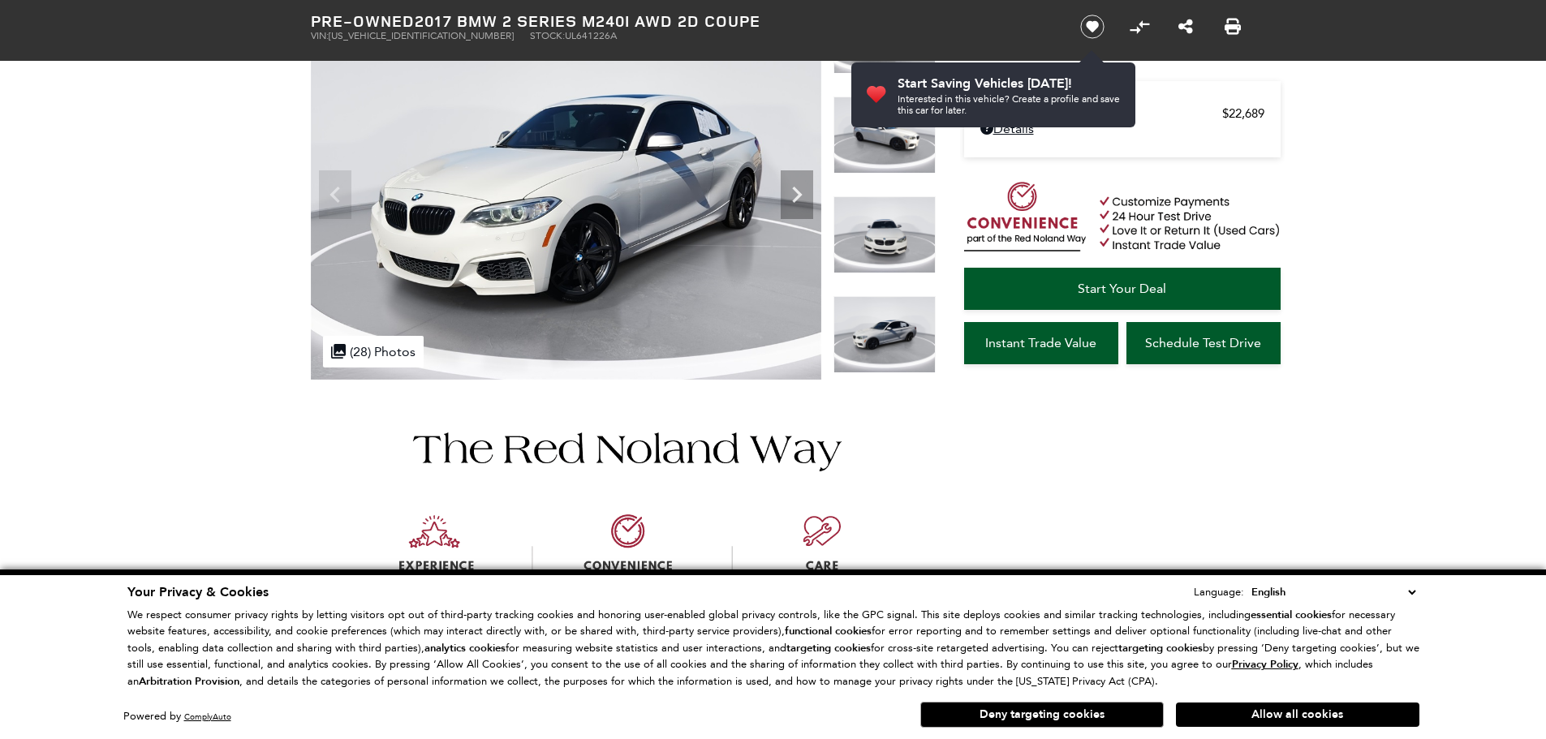 The height and width of the screenshot is (739, 1546). What do you see at coordinates (1203, 343) in the screenshot?
I see `a: Schedule Test Drive` at bounding box center [1203, 343].